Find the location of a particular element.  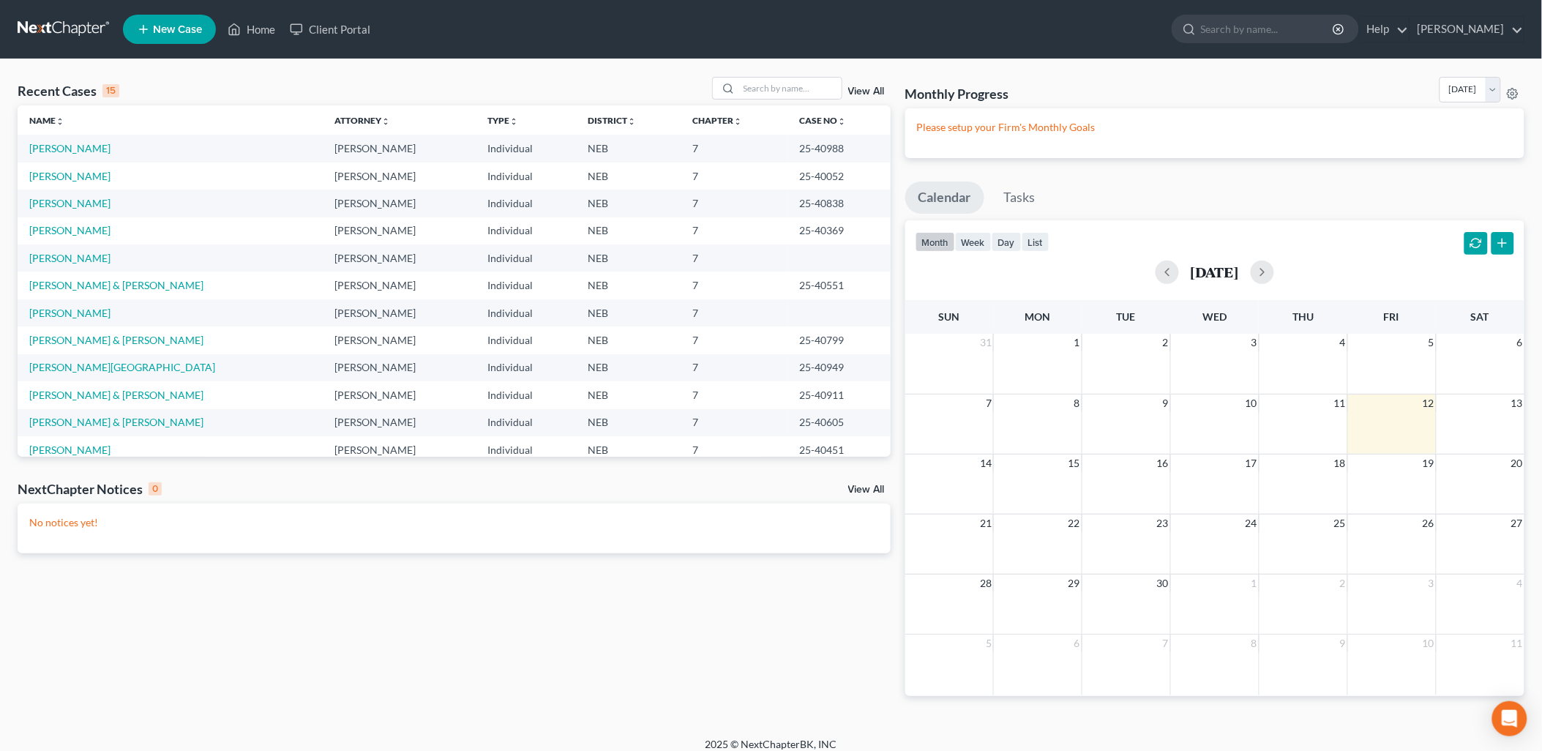

span: 27 is located at coordinates (1517, 523).